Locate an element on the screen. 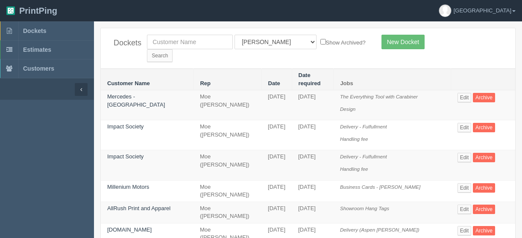 This screenshot has width=522, height=238. h4: Dockets is located at coordinates (124, 43).